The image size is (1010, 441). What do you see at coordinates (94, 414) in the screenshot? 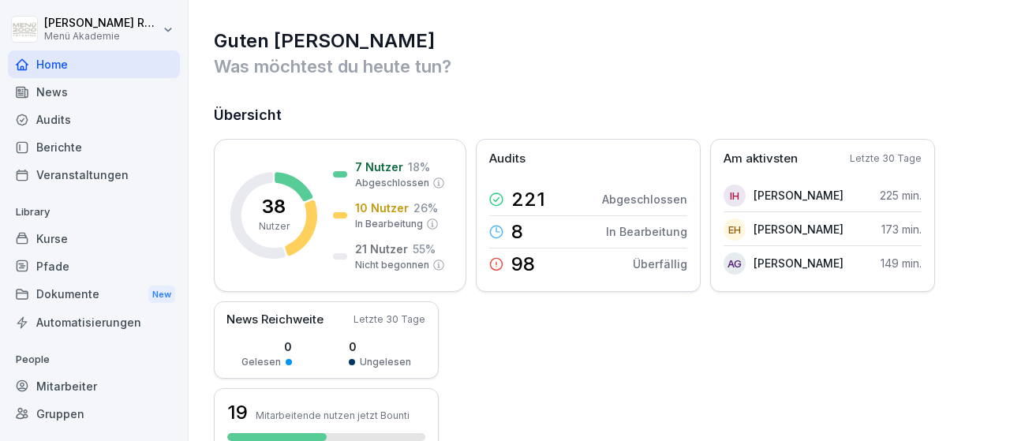
I see `a: Gruppen` at bounding box center [94, 414].